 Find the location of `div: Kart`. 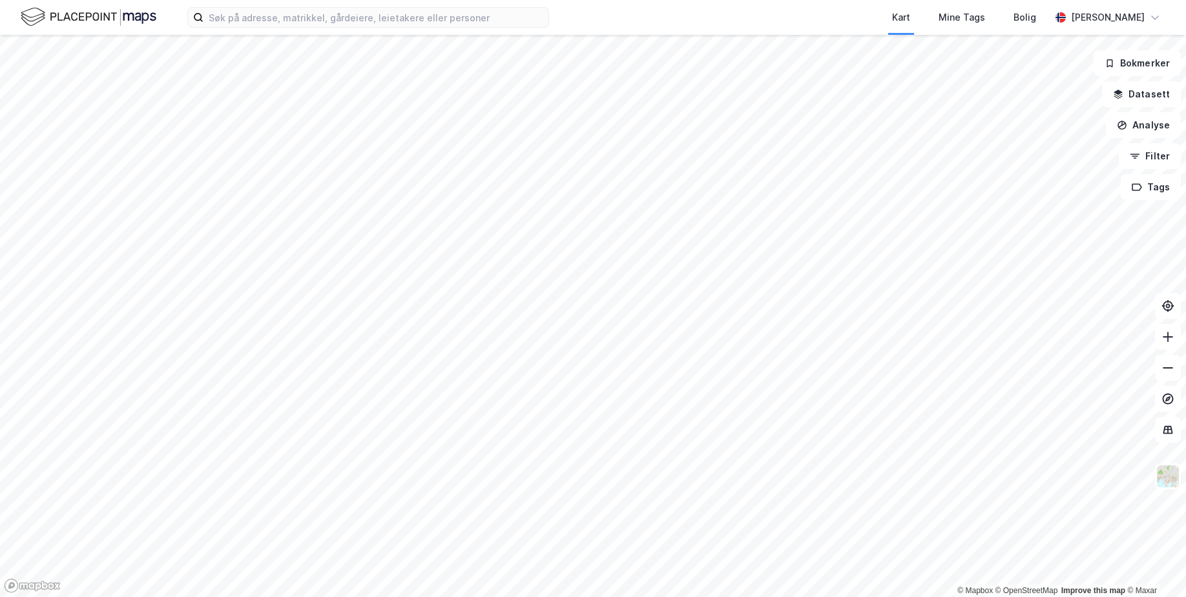

div: Kart is located at coordinates (901, 17).